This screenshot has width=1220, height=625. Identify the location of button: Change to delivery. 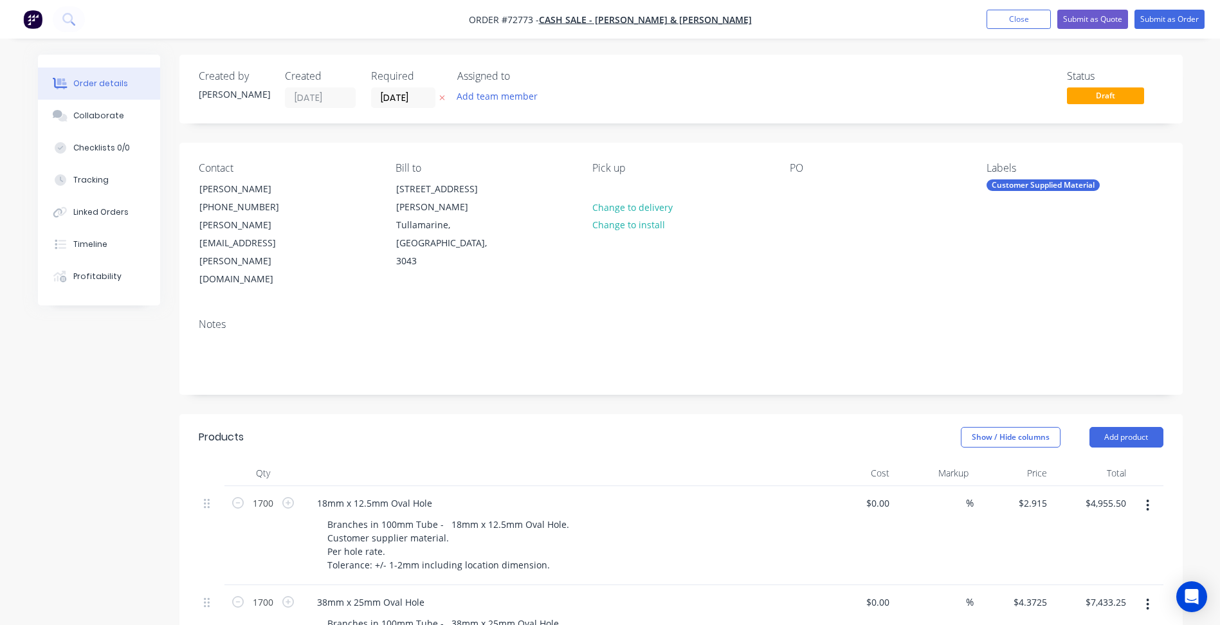
(632, 206).